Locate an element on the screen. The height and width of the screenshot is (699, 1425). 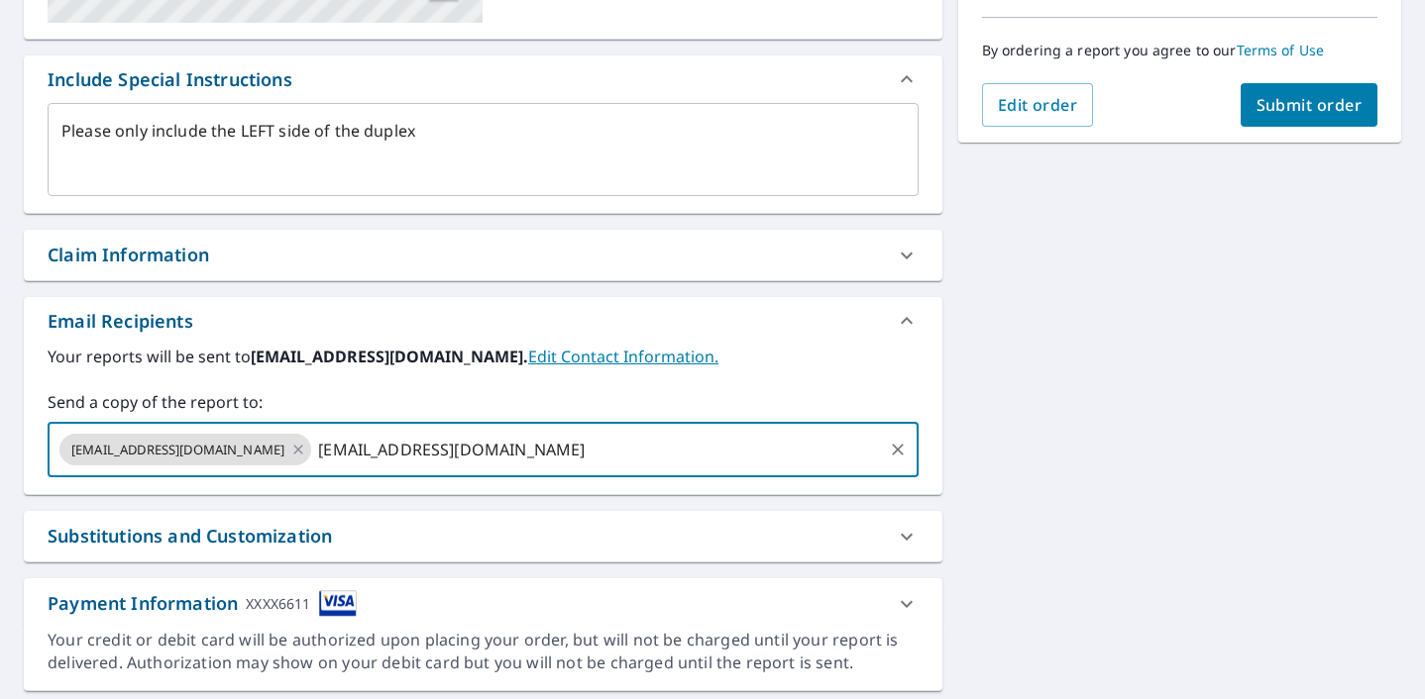
span: Edit order is located at coordinates (1037, 105).